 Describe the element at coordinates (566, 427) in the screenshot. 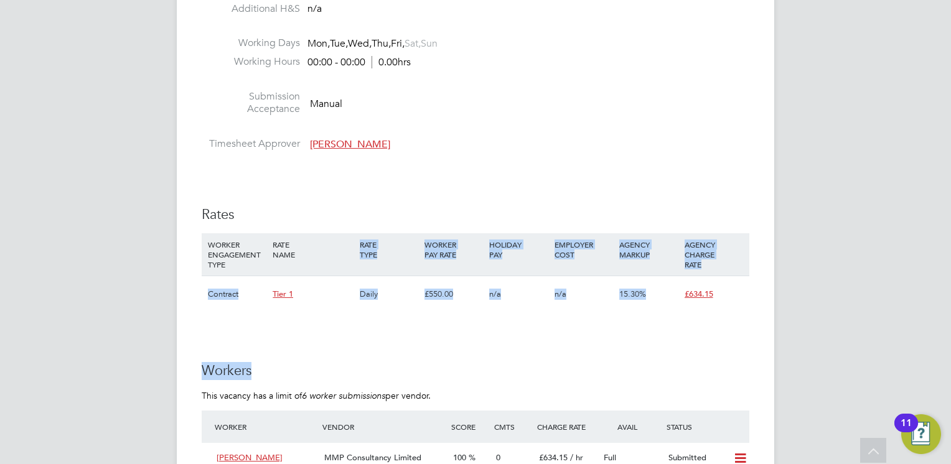

I see `div: Charge Rate` at that location.